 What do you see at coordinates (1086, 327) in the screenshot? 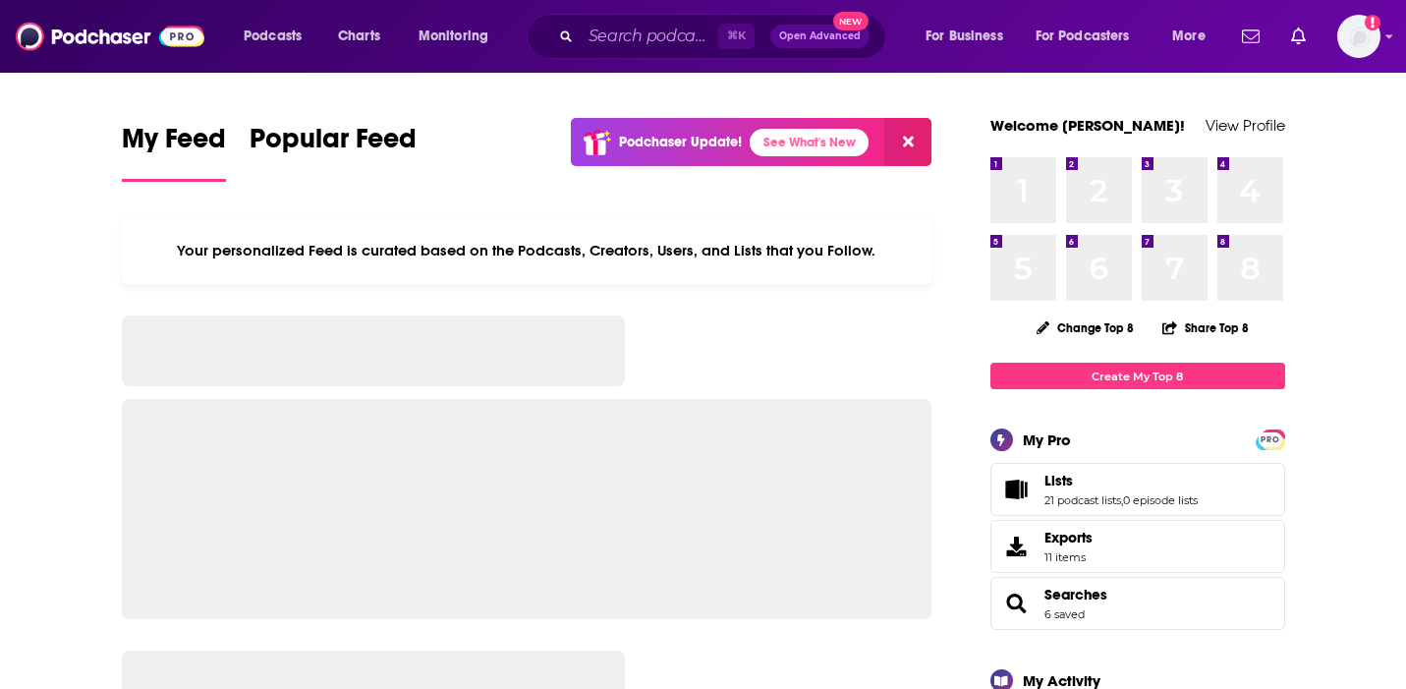
I see `button: Change Top 8` at bounding box center [1086, 327].